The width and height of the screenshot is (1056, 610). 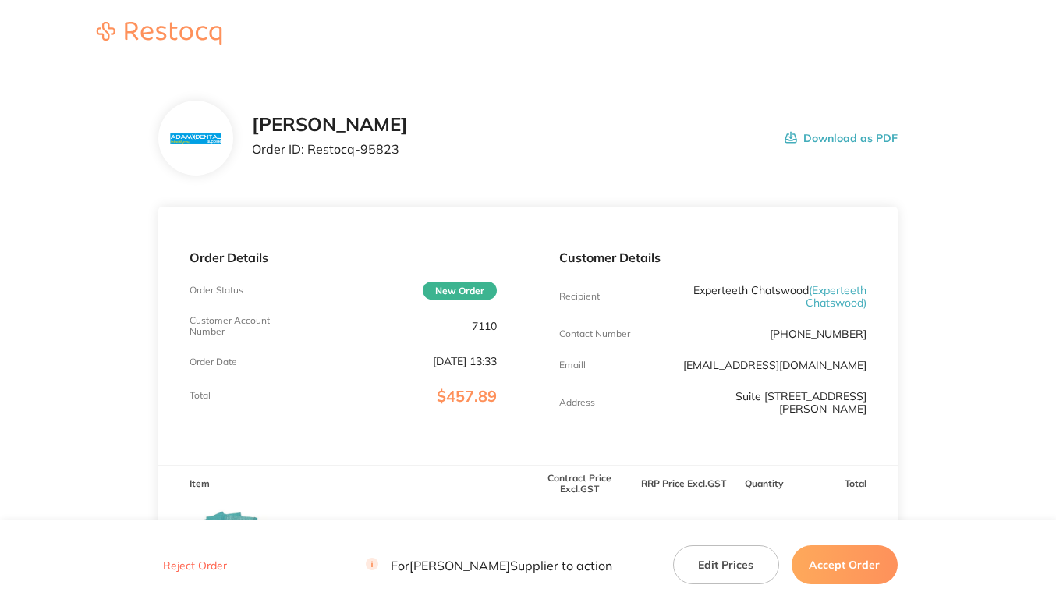 I want to click on span: New Order, so click(x=459, y=290).